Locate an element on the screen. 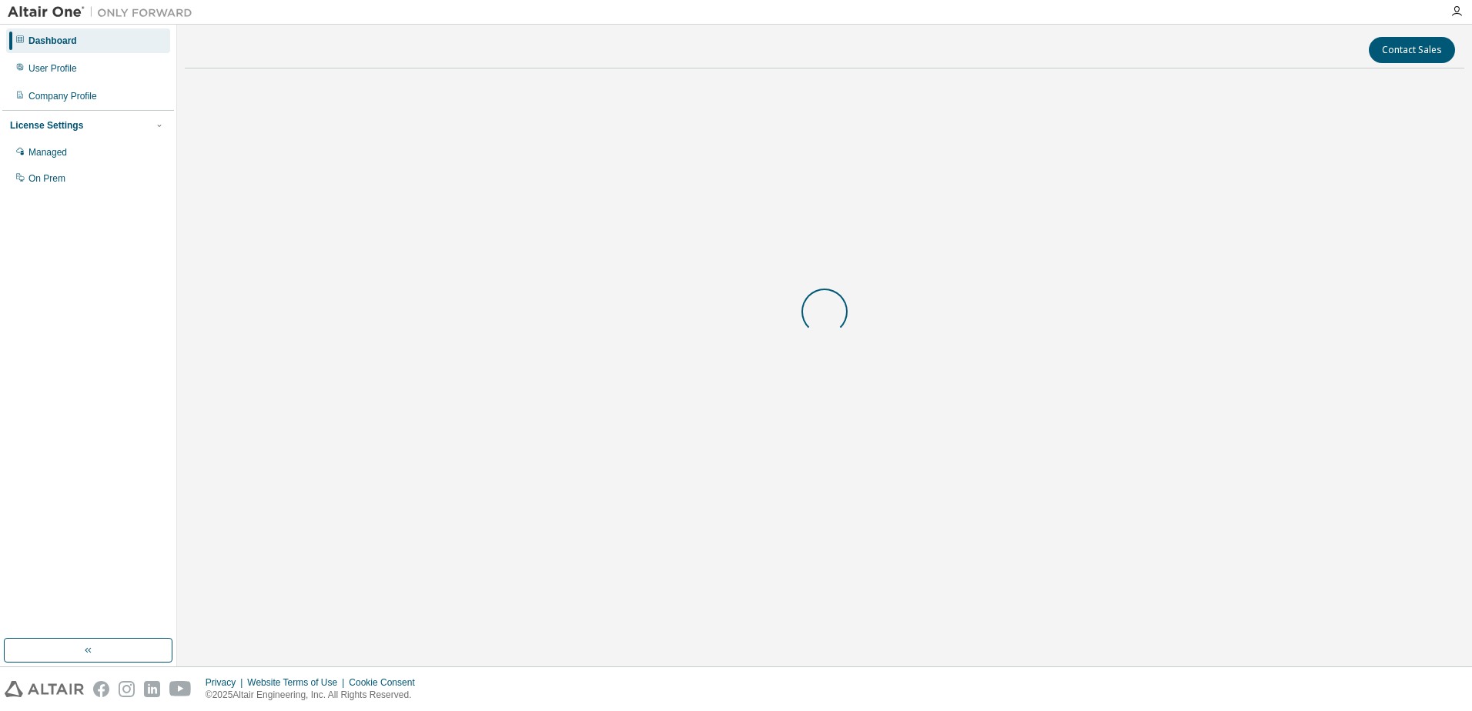 Image resolution: width=1472 pixels, height=711 pixels. div: Dashboard is located at coordinates (52, 41).